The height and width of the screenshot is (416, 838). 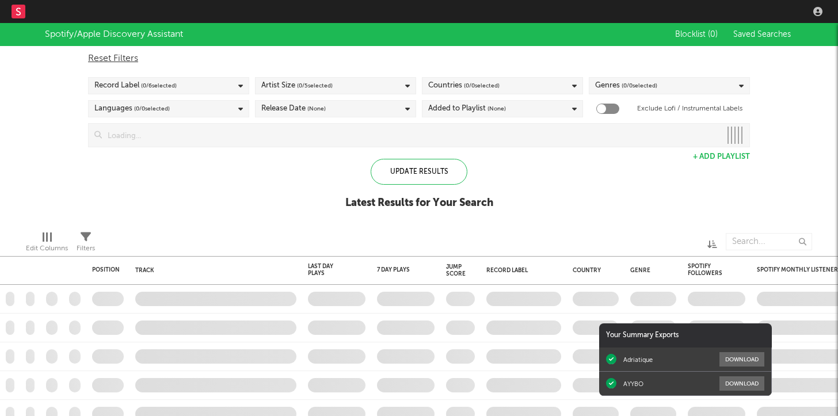 I want to click on span: ( 0 / 6 selected), so click(x=159, y=86).